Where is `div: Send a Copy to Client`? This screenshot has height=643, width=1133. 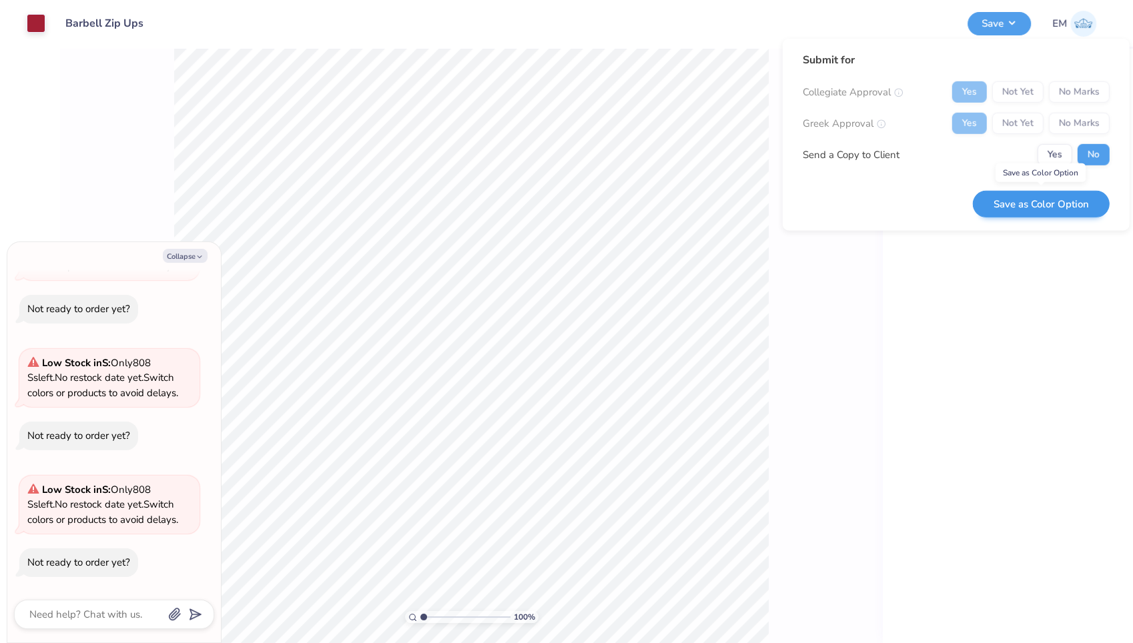 div: Send a Copy to Client is located at coordinates (851, 155).